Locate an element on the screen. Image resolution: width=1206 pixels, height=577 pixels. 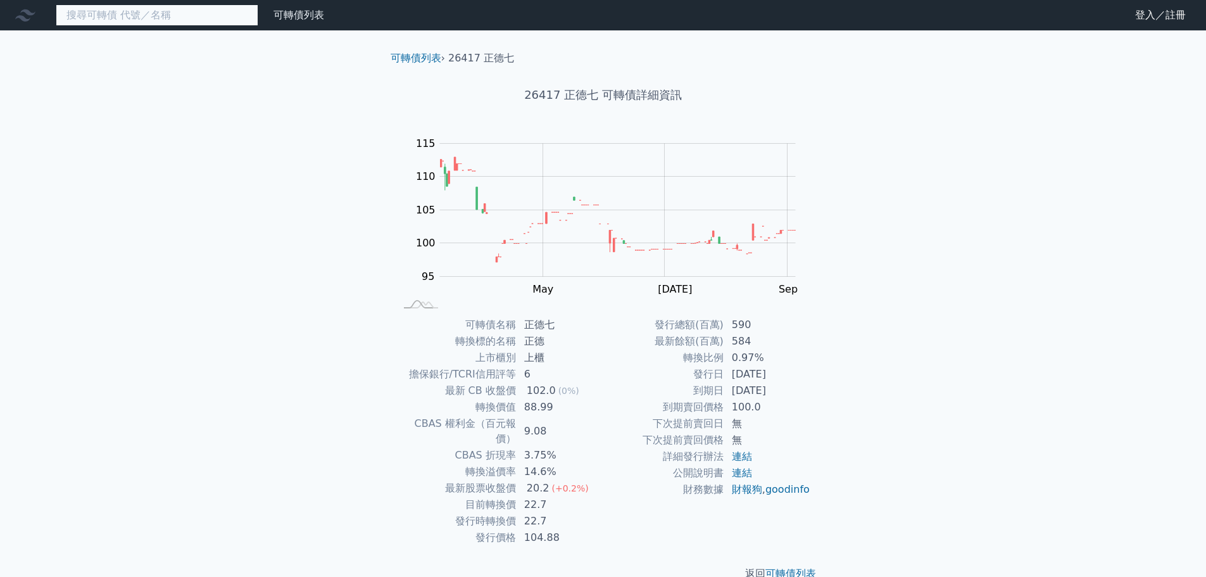
tspan: 110 is located at coordinates (425, 176).